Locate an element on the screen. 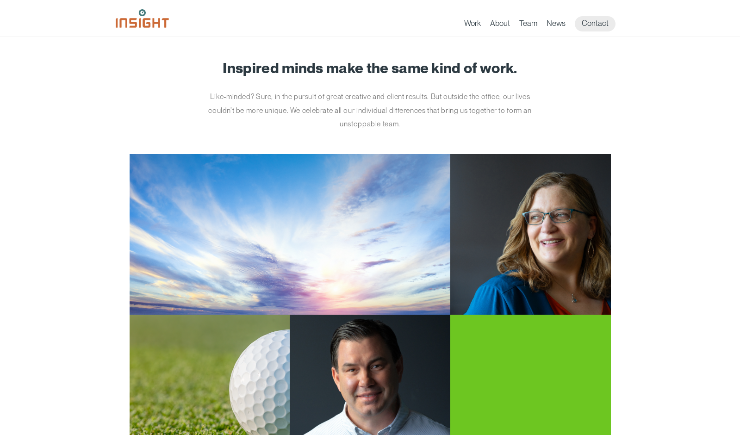  img: Insight Marketing Design is located at coordinates (142, 19).